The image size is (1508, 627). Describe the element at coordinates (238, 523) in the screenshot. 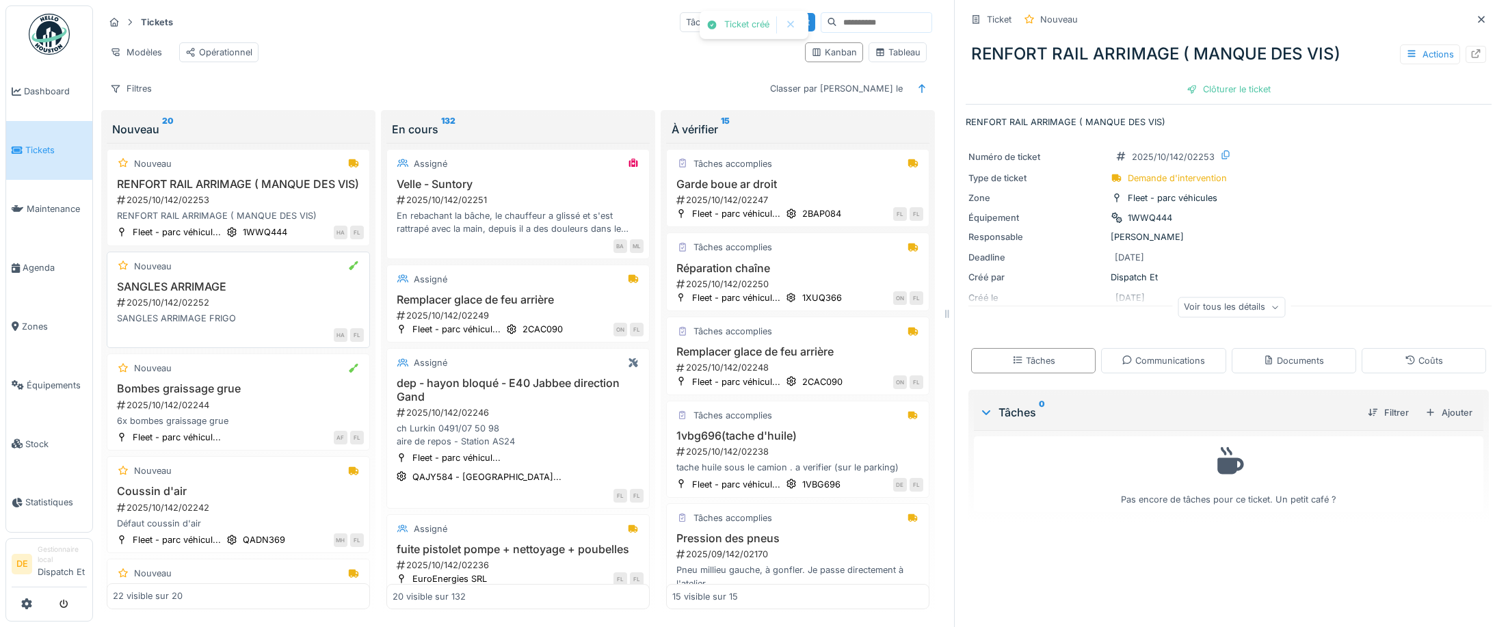

I see `div: Défaut coussin d'air` at that location.